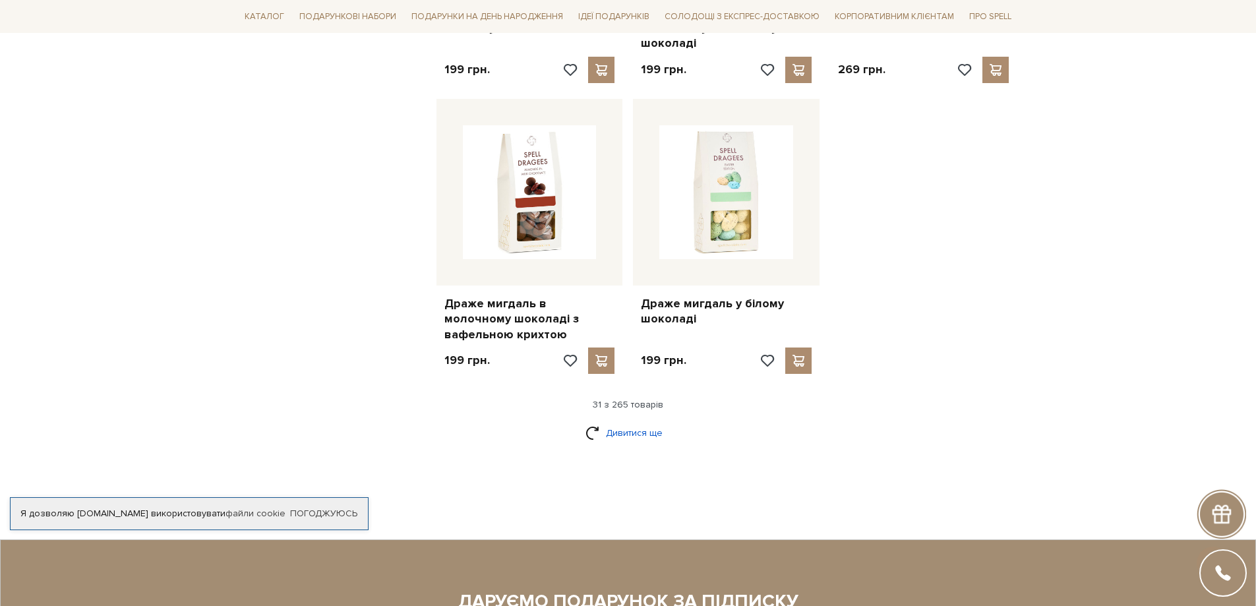 The image size is (1256, 606). What do you see at coordinates (894, 16) in the screenshot?
I see `a: Корпоративним клієнтам` at bounding box center [894, 16].